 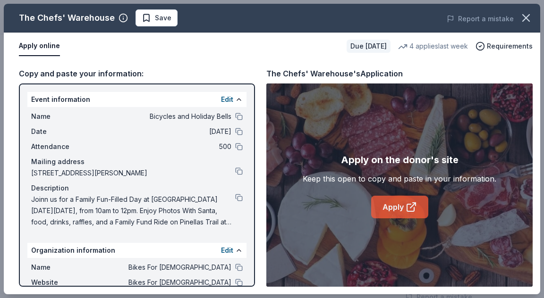 What do you see at coordinates (39, 46) in the screenshot?
I see `button: Apply online` at bounding box center [39, 46].